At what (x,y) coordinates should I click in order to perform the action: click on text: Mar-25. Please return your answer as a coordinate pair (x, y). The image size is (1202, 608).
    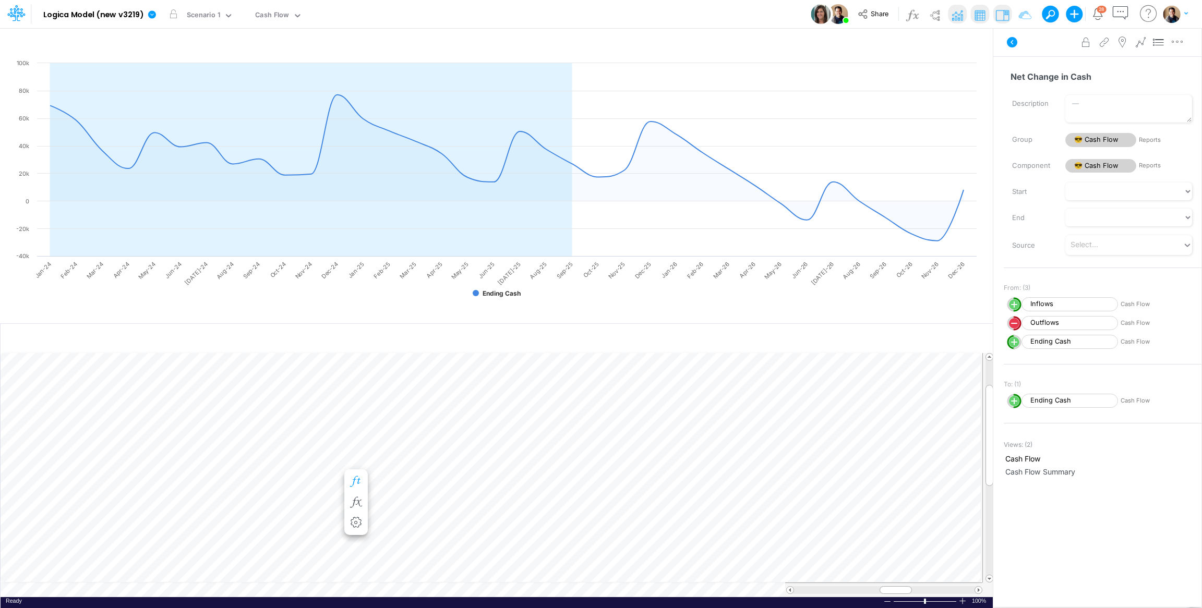
    Looking at the image, I should click on (408, 270).